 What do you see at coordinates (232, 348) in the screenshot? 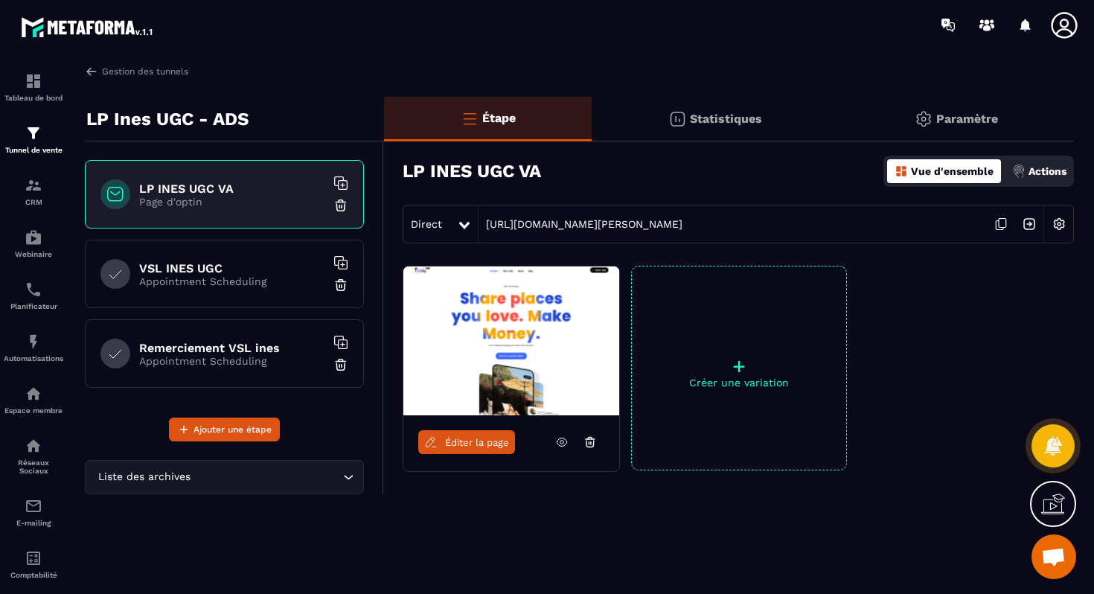
I see `h6: Remerciement VSL ines` at bounding box center [232, 348].